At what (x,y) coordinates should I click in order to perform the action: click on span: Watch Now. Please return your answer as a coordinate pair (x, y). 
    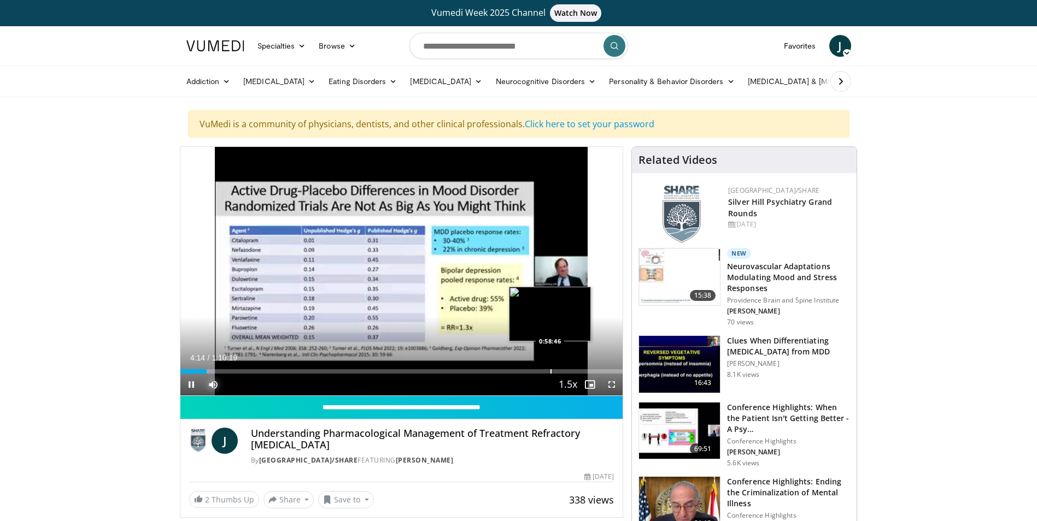
    Looking at the image, I should click on (576, 13).